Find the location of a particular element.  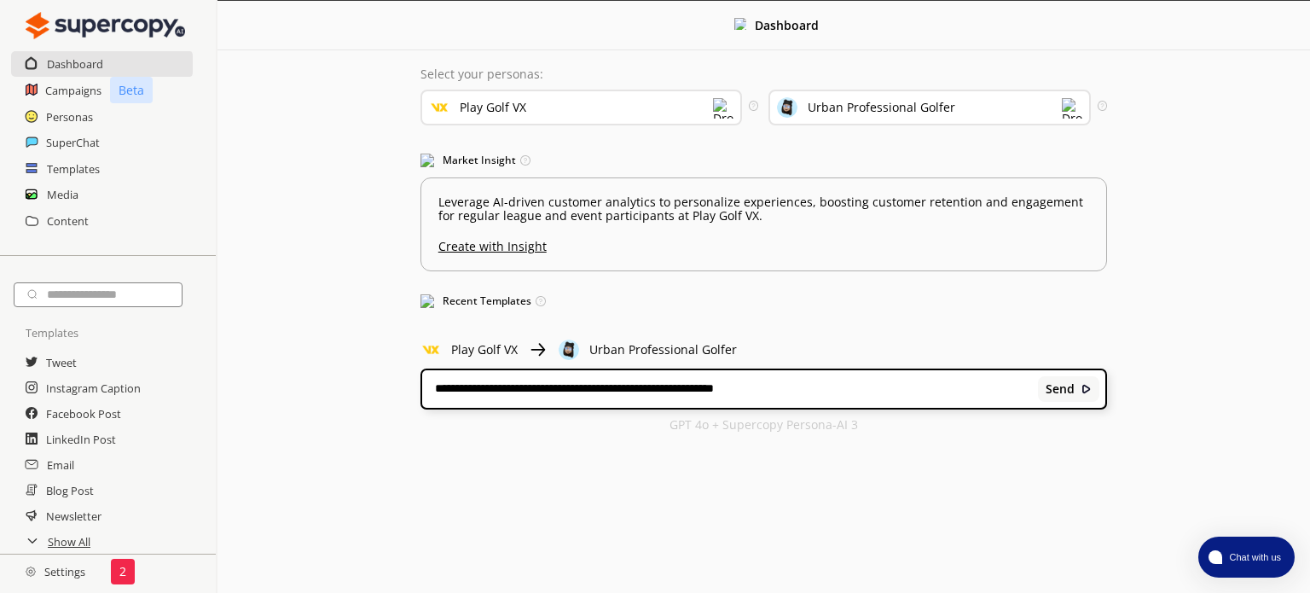

a: Personas is located at coordinates (69, 117).